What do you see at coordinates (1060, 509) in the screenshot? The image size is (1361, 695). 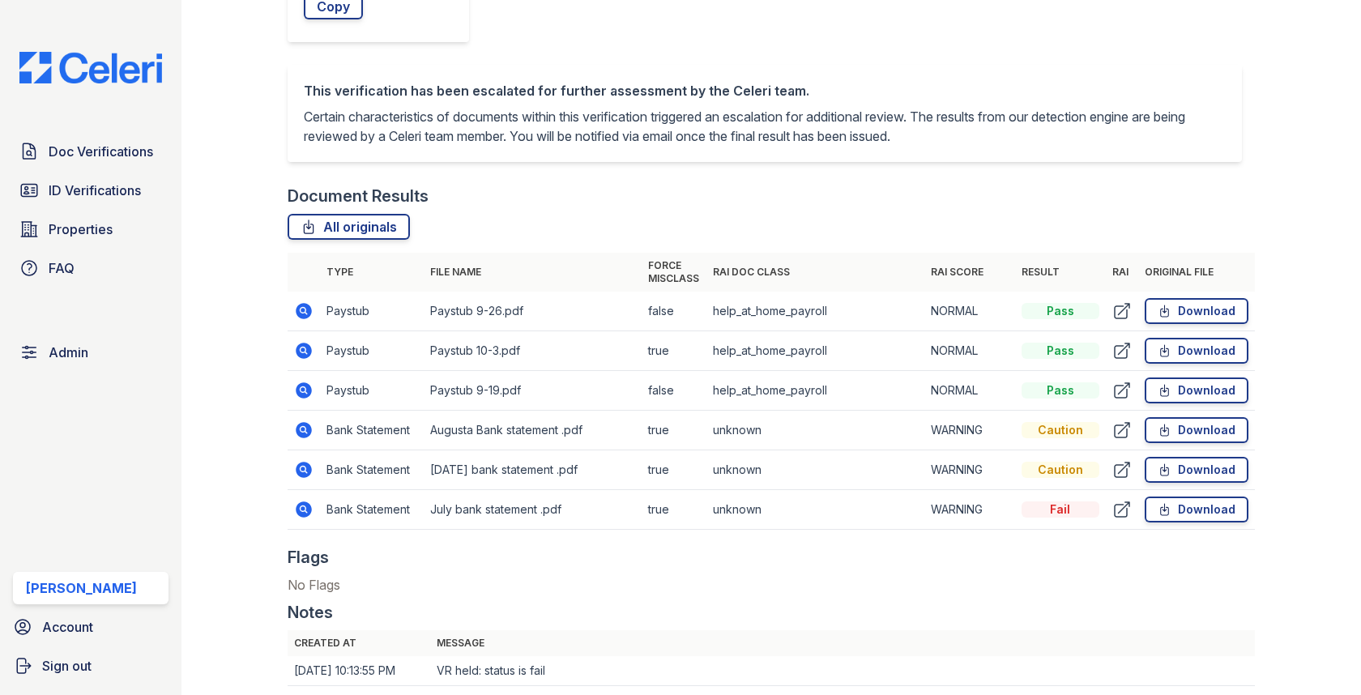 I see `div: Fail` at bounding box center [1060, 509].